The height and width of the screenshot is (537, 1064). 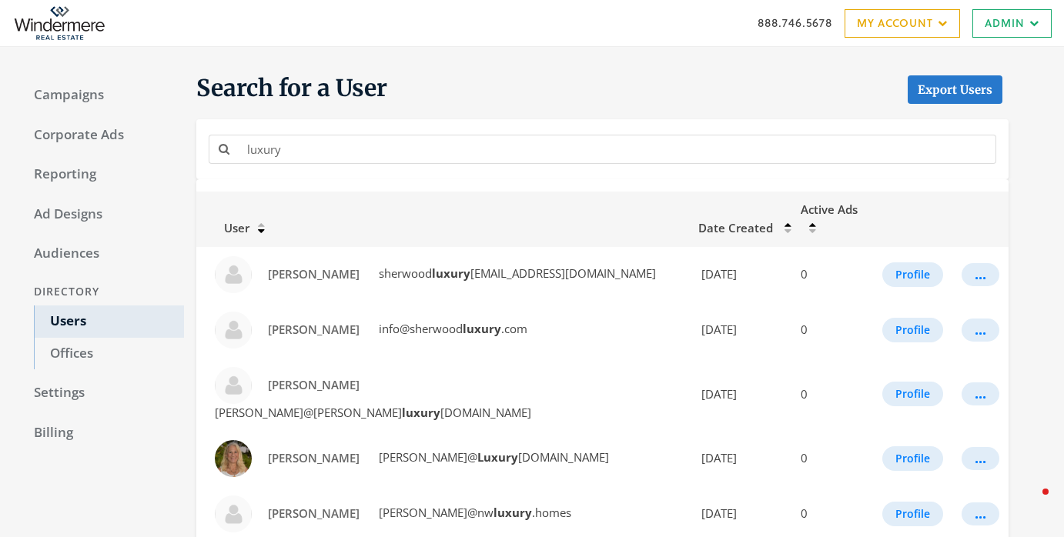 What do you see at coordinates (101, 292) in the screenshot?
I see `div: Directory` at bounding box center [101, 292].